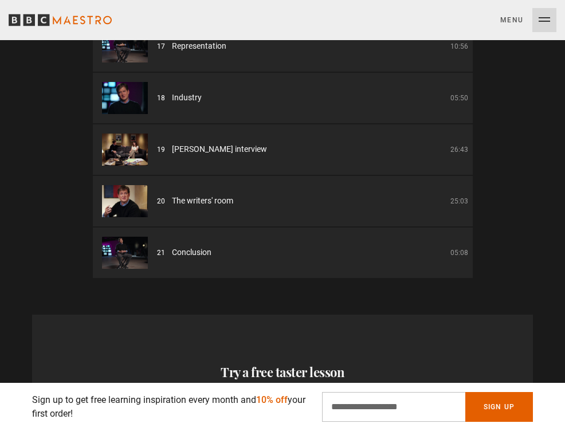 The width and height of the screenshot is (565, 431). Describe the element at coordinates (170, 407) in the screenshot. I see `p: Sign up to get free learning inspiration every month and your first order!` at that location.